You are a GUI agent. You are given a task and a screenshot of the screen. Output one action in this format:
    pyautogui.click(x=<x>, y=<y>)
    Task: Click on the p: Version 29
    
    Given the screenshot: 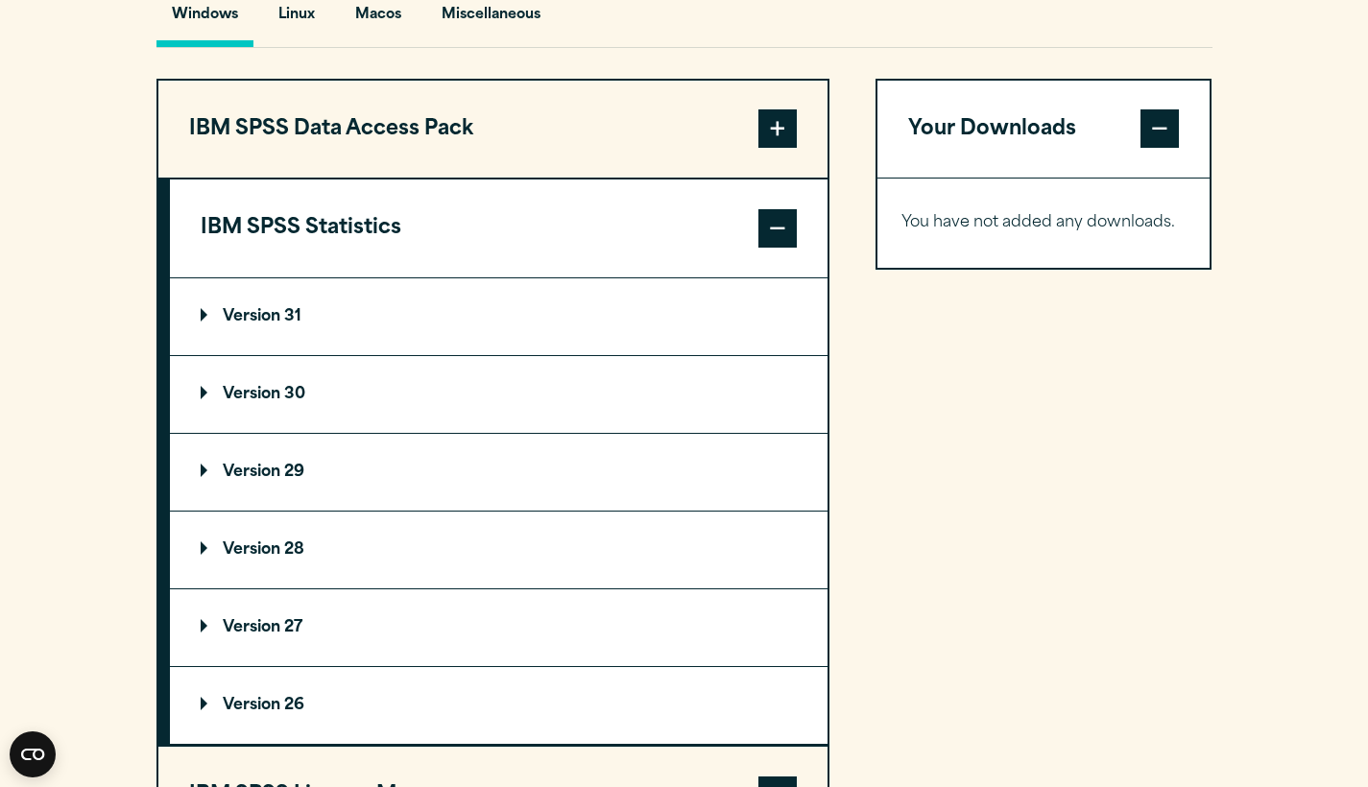 What is the action you would take?
    pyautogui.click(x=252, y=472)
    